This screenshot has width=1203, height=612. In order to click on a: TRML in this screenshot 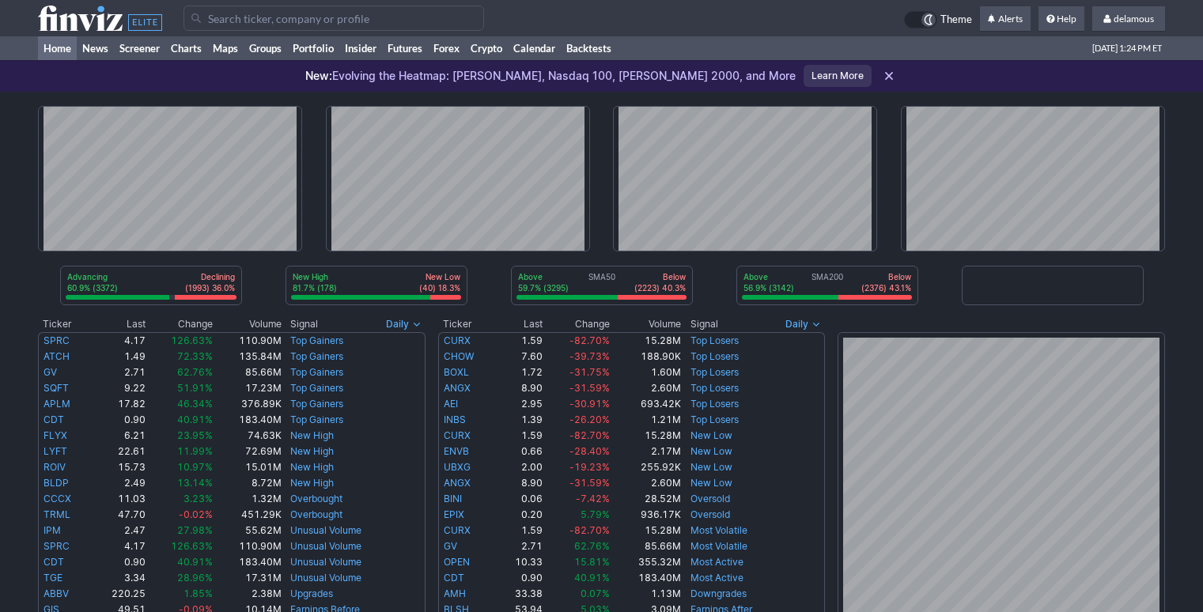, I will do `click(57, 514)`.